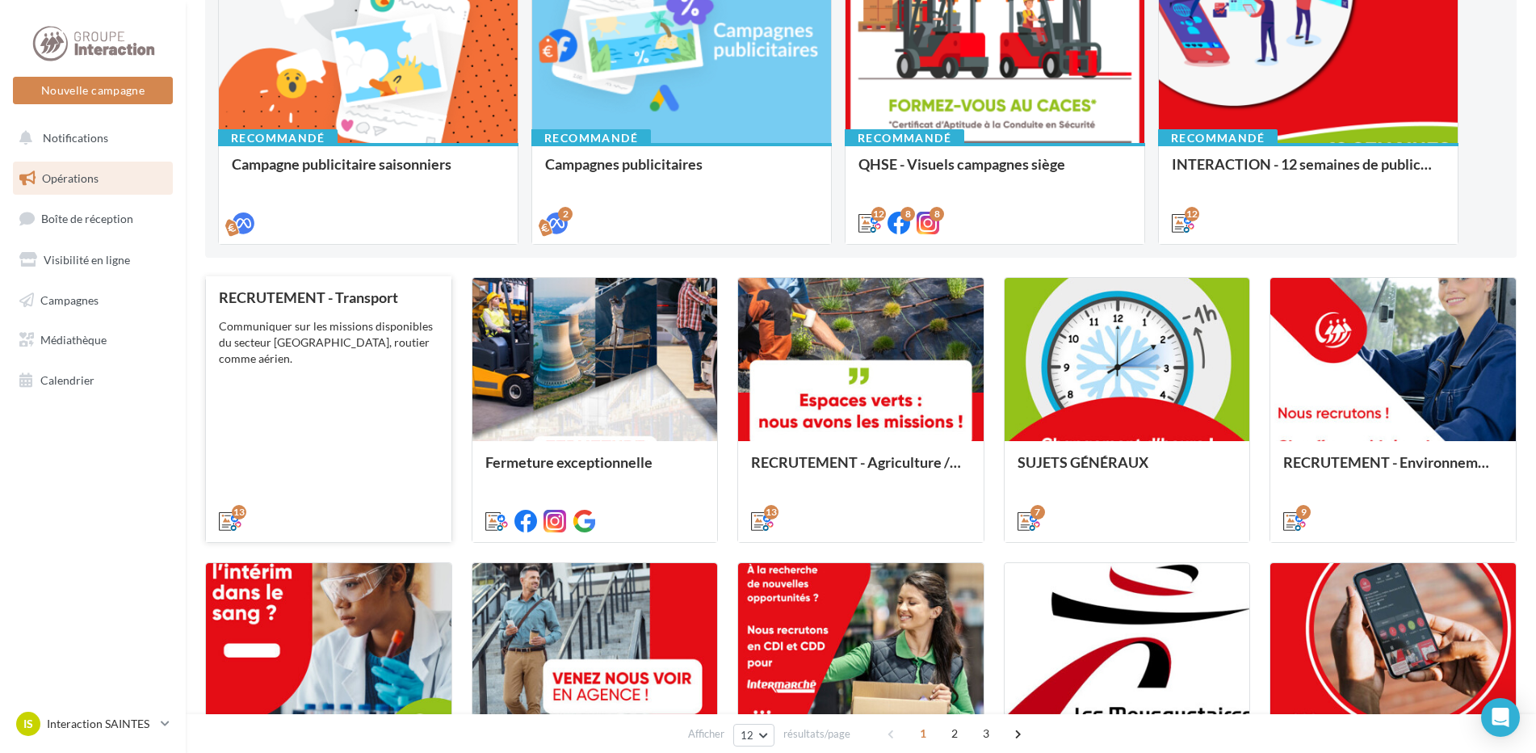 The image size is (1536, 753). What do you see at coordinates (955, 733) in the screenshot?
I see `span: 2` at bounding box center [955, 733].